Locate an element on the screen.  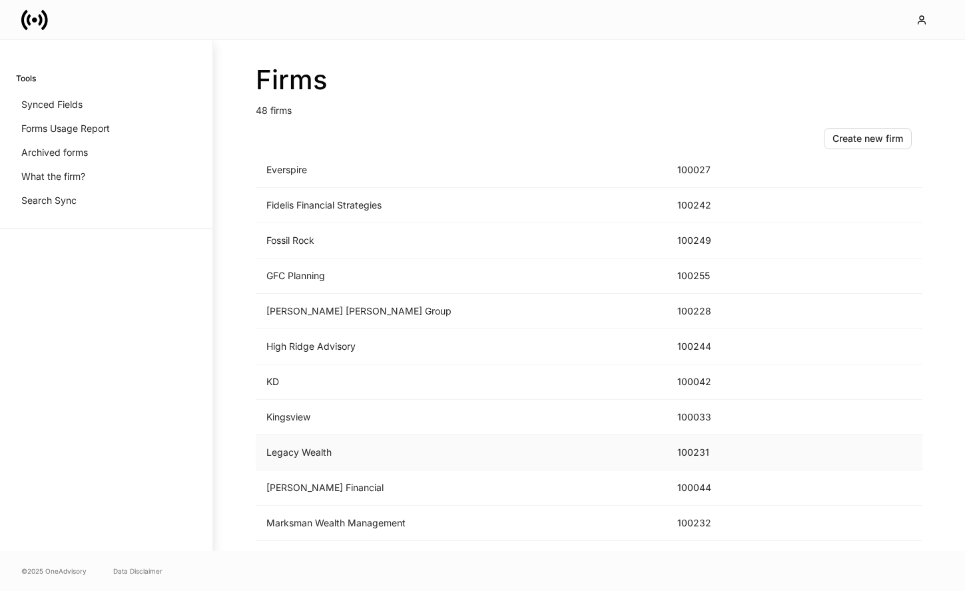
td: 100255 is located at coordinates (717, 276).